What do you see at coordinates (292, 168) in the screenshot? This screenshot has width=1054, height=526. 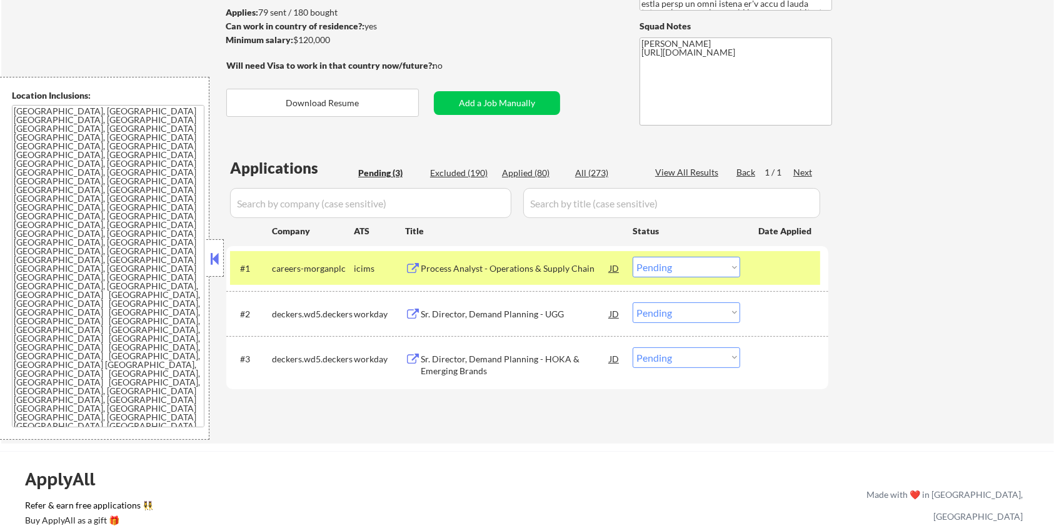 I see `div: Applications` at bounding box center [292, 168].